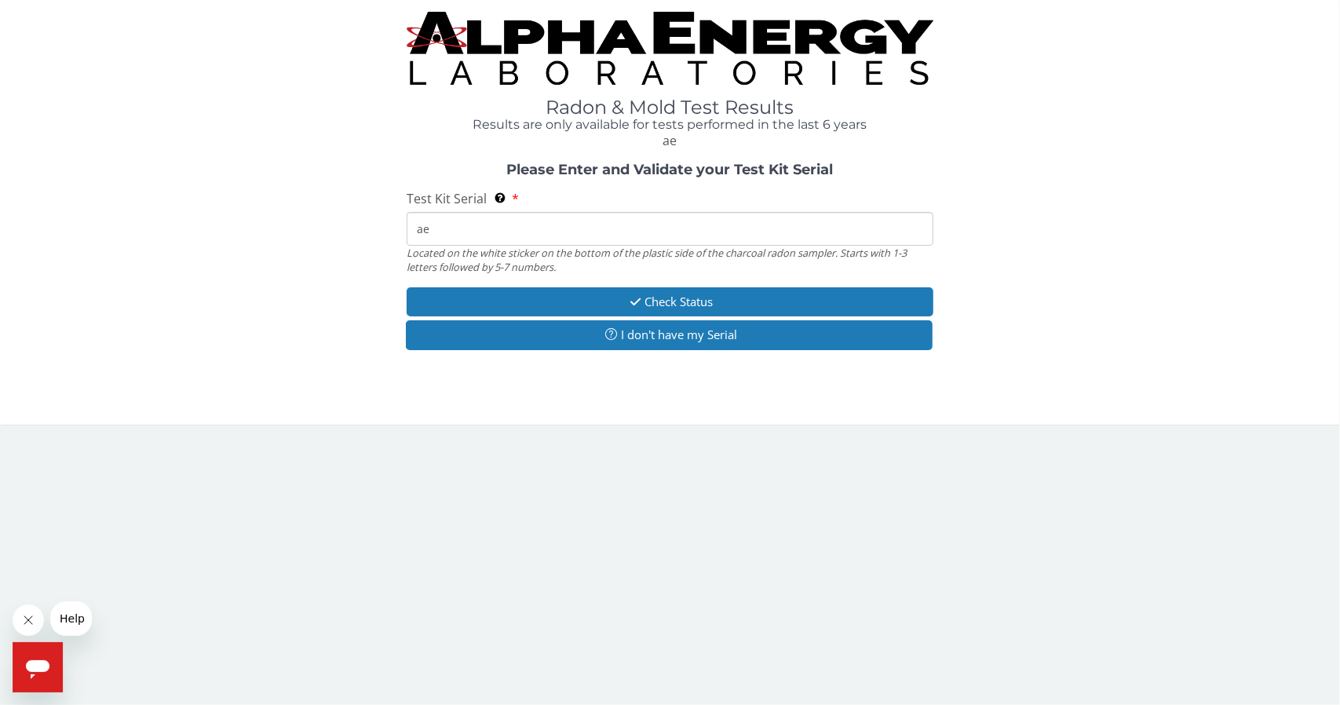 The width and height of the screenshot is (1340, 705). I want to click on button: Check Status, so click(669, 301).